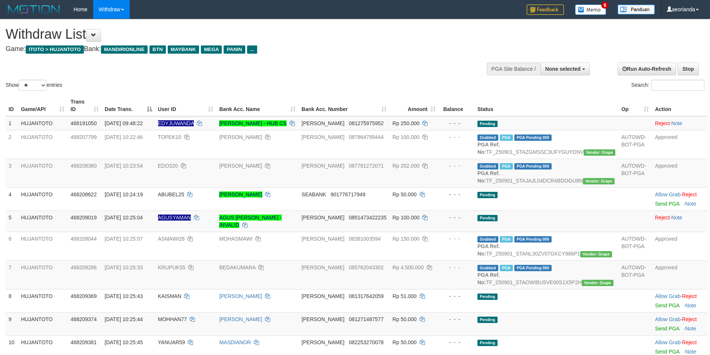 The image size is (710, 355). Describe the element at coordinates (84, 343) in the screenshot. I see `span: 468209381` at that location.